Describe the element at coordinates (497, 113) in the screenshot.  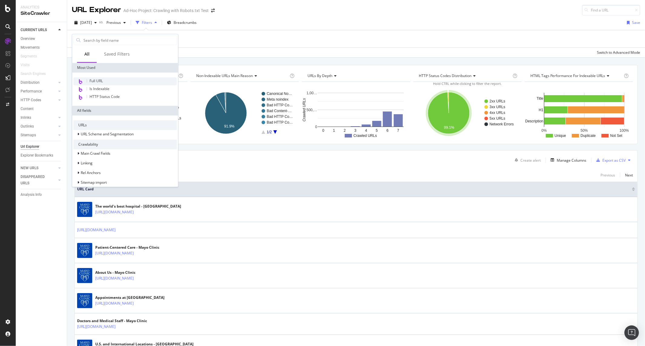
I see `text: 4xx URLs` at that location.